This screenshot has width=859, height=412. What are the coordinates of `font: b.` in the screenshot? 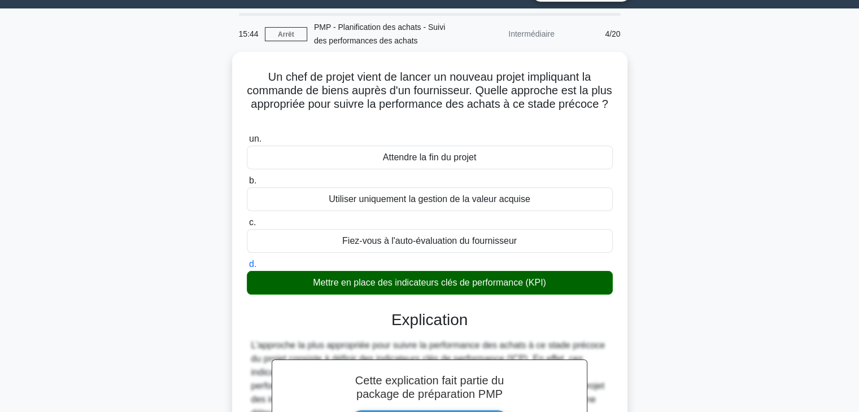 It's located at (252, 180).